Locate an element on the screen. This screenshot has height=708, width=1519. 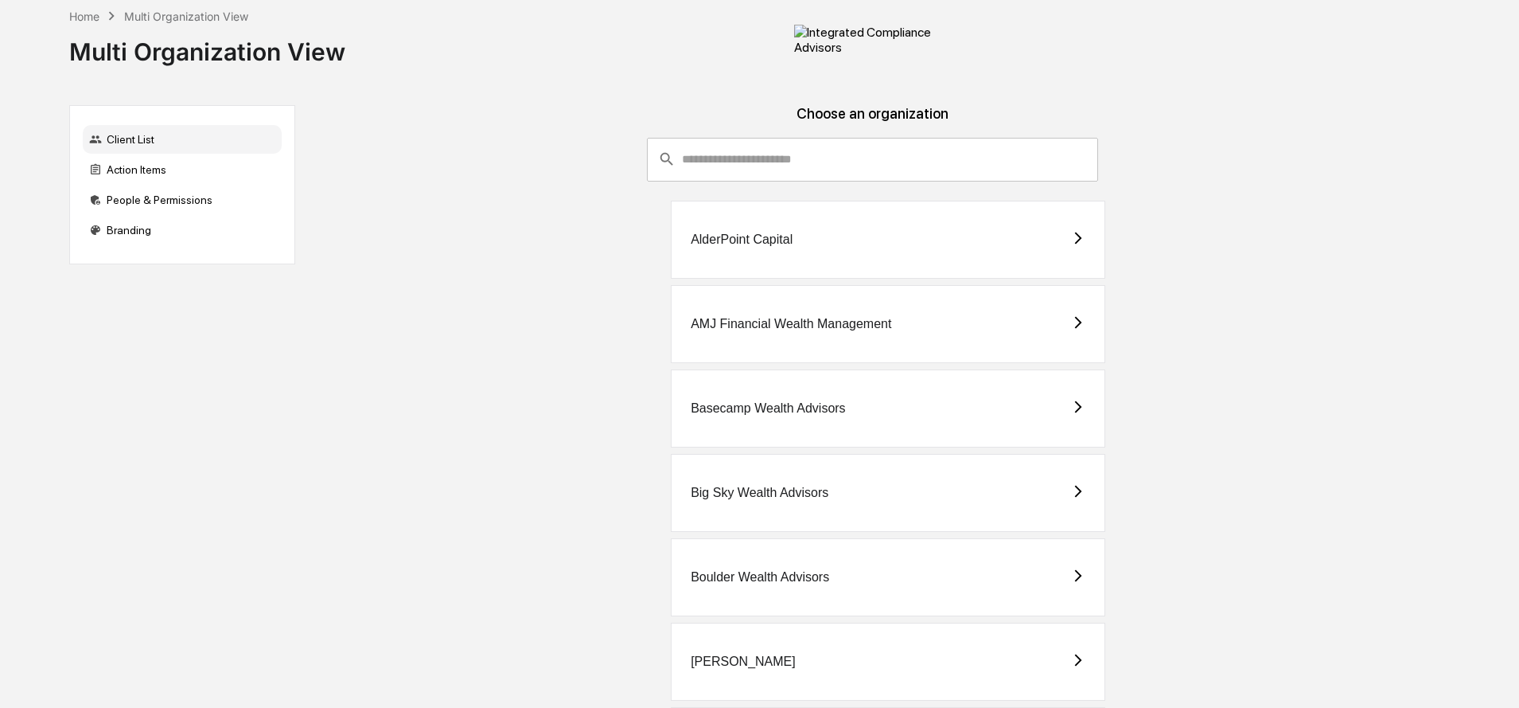
div: Choose an organization is located at coordinates (872, 121).